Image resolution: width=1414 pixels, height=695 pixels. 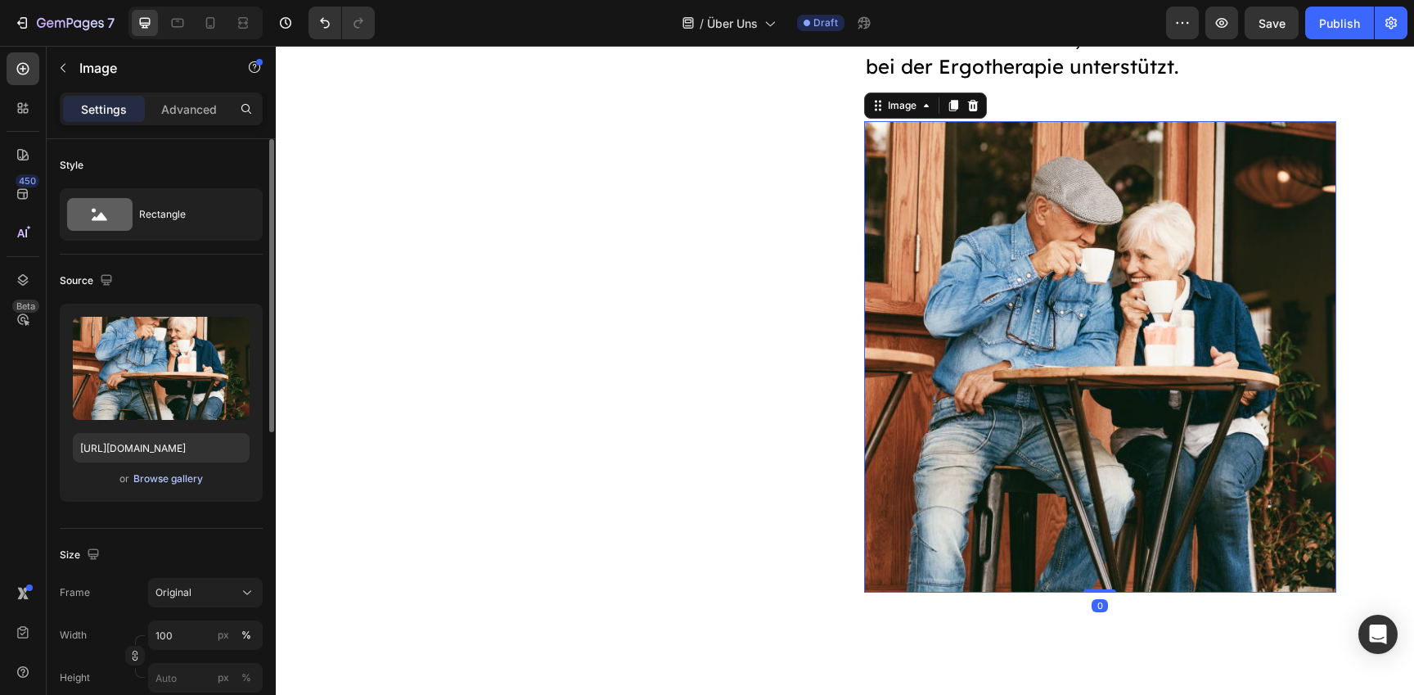 I want to click on div: Style, so click(x=71, y=165).